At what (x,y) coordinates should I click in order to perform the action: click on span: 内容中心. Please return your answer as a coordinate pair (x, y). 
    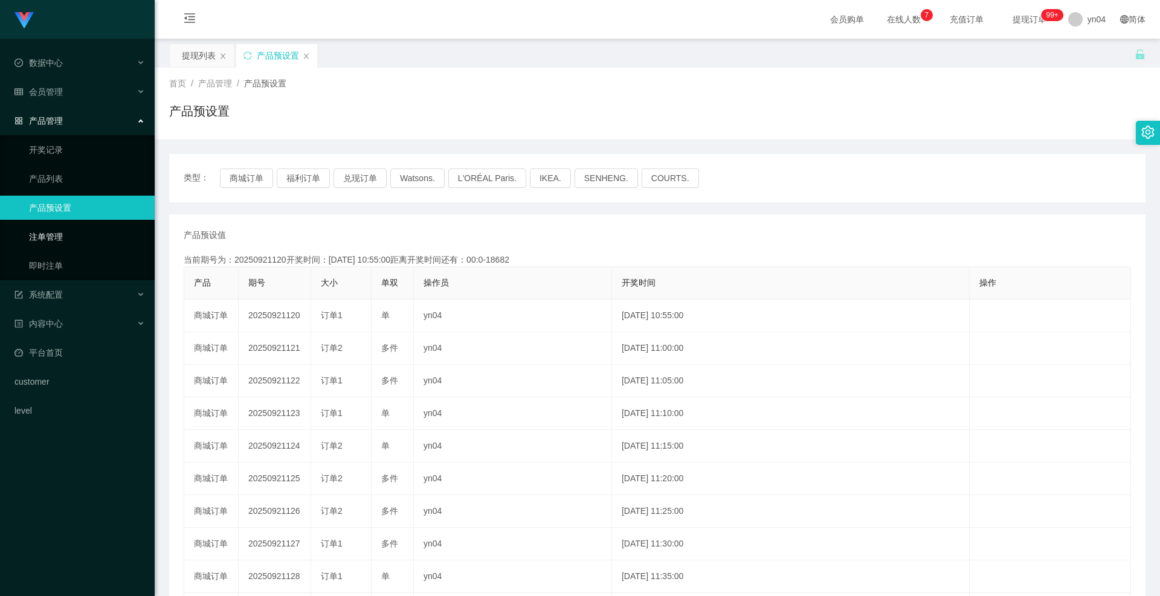
    Looking at the image, I should click on (39, 324).